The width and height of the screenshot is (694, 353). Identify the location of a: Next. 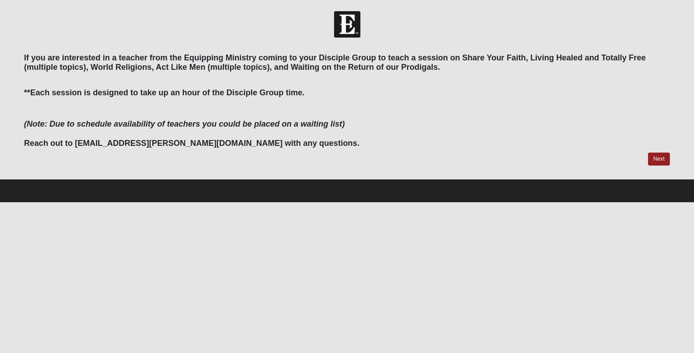
(659, 159).